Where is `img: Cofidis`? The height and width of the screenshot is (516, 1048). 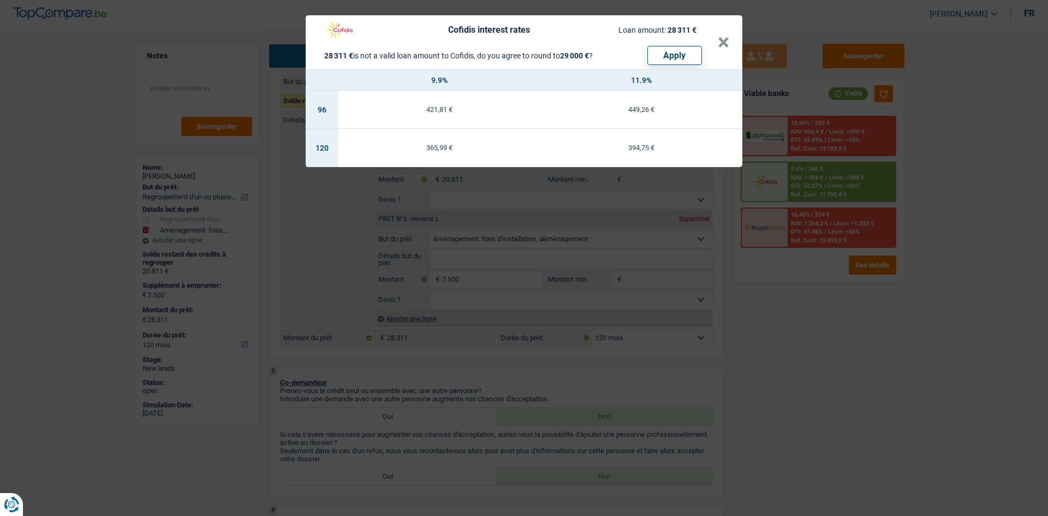
img: Cofidis is located at coordinates (339, 30).